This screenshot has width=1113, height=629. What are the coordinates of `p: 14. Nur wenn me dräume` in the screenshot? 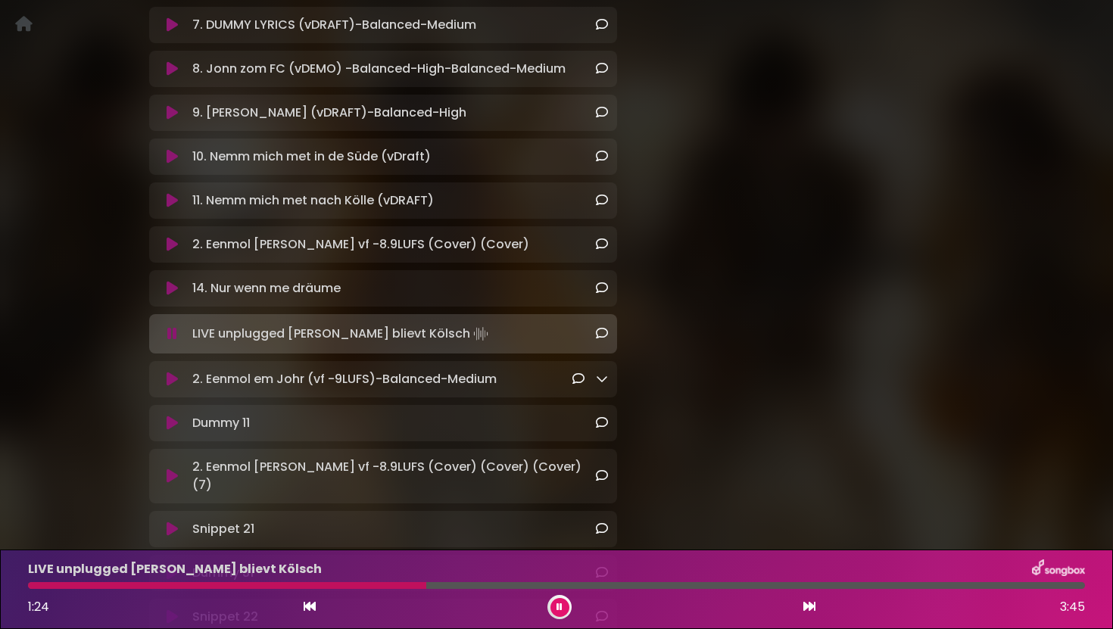 It's located at (267, 289).